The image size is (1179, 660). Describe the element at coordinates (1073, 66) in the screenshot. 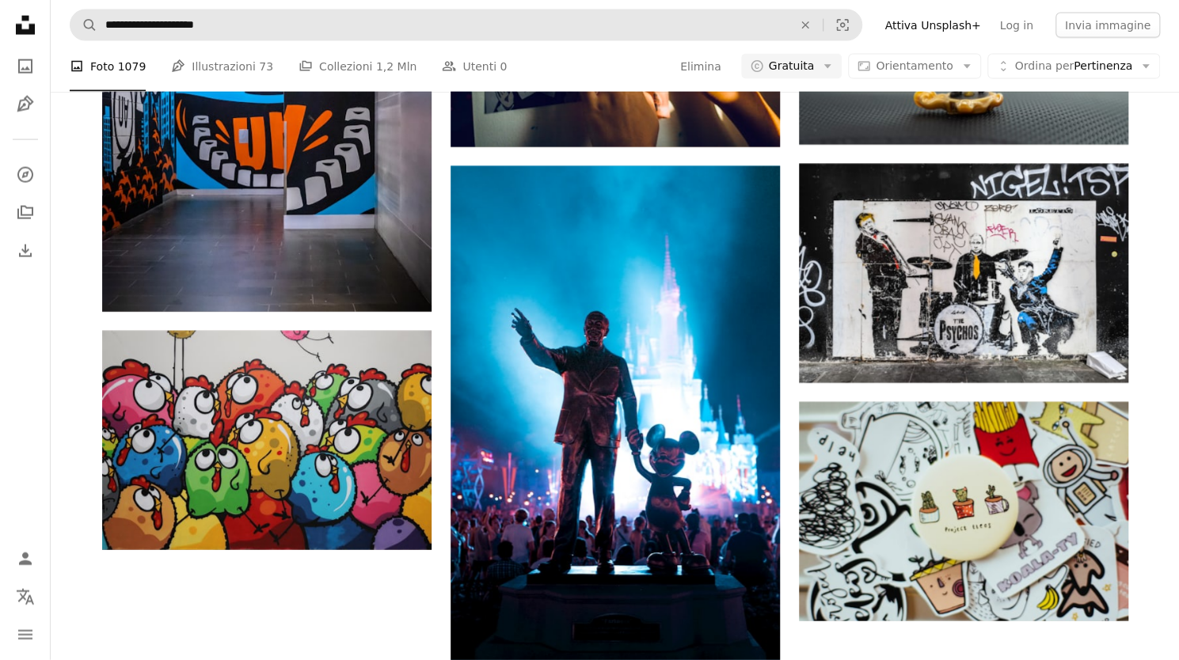

I see `span: Pertinenza` at that location.